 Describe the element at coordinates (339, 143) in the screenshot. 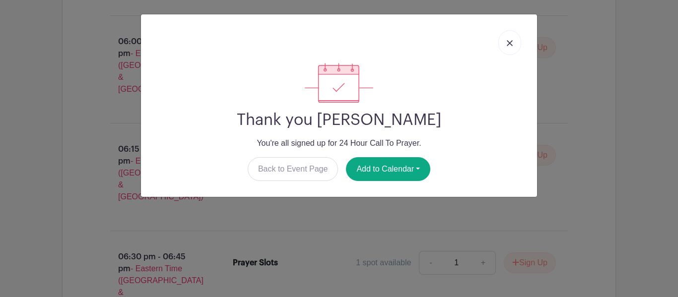

I see `p: You're all signed up for 24 Hour Call To Prayer.` at that location.